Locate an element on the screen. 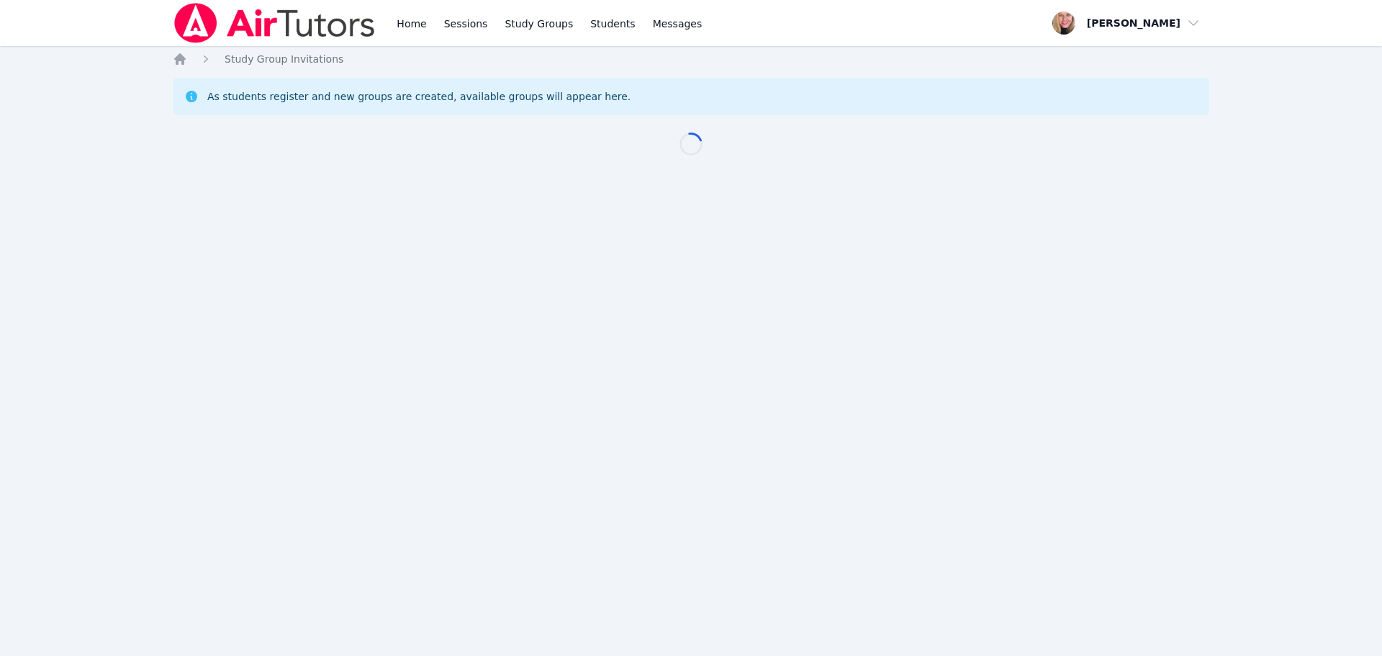 This screenshot has width=1382, height=656. nav: Breadcrumb is located at coordinates (691, 59).